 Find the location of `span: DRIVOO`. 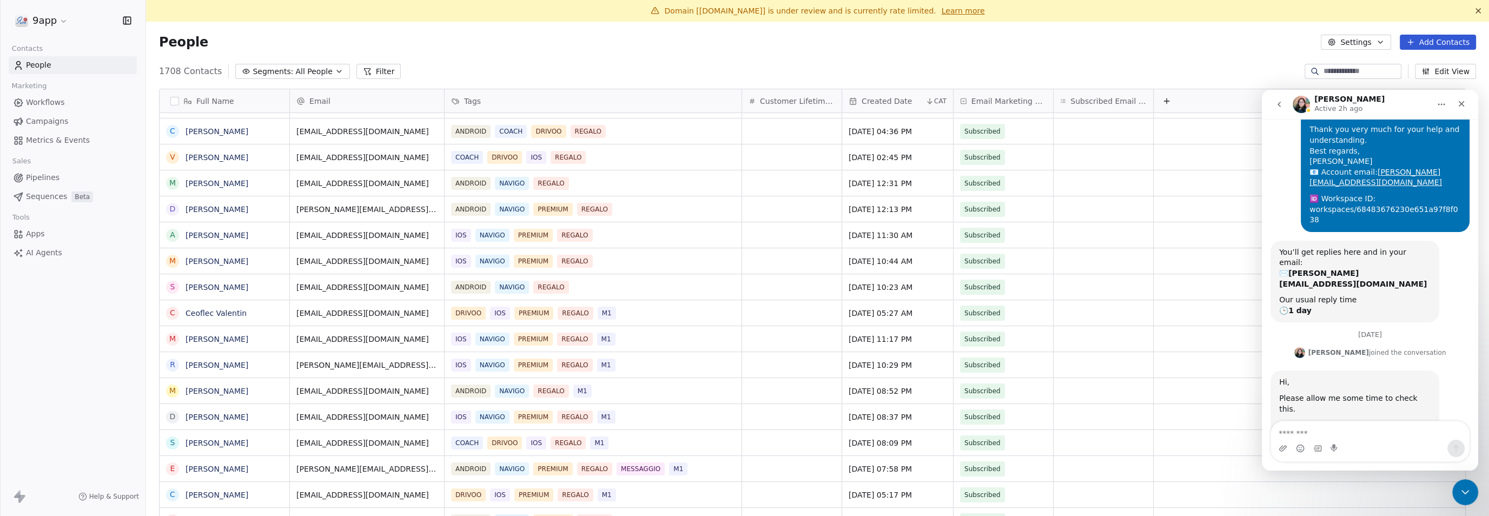

span: DRIVOO is located at coordinates (548, 131).